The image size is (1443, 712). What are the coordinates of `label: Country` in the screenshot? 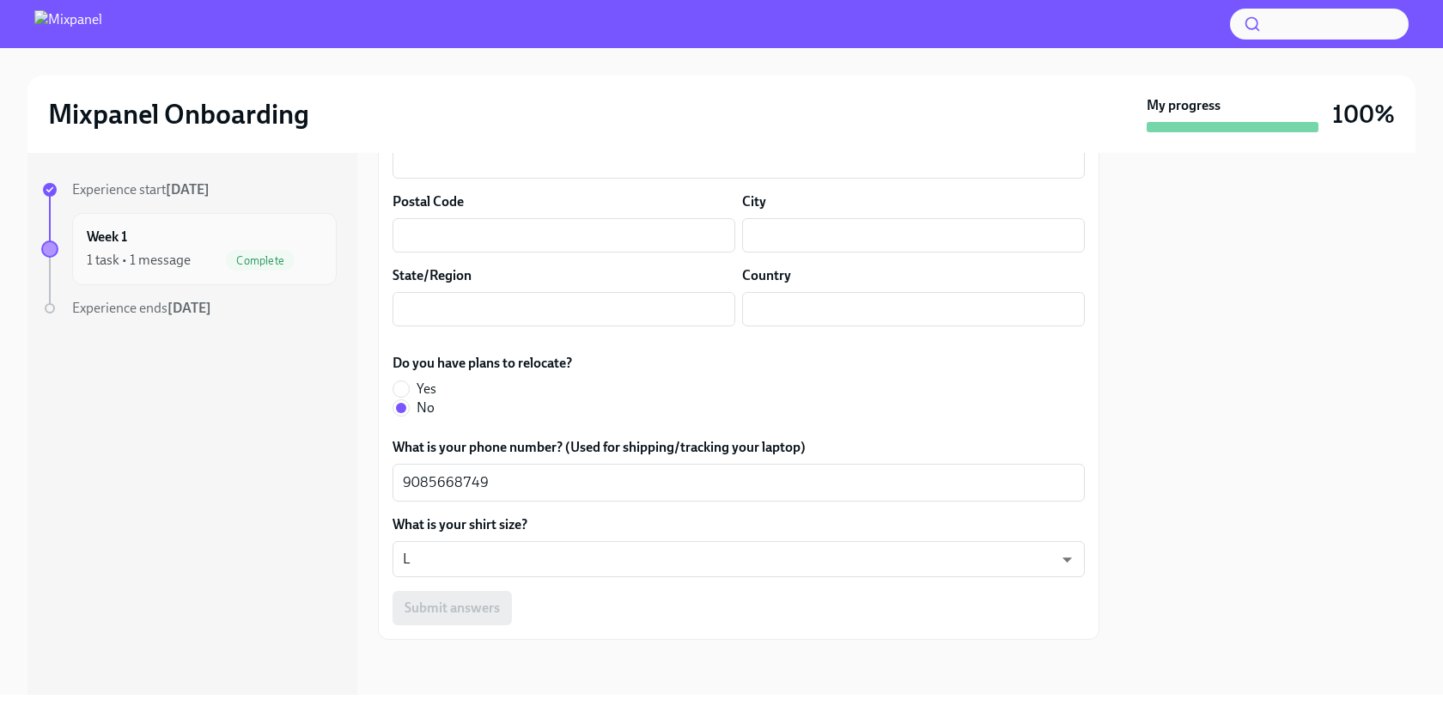 It's located at (766, 276).